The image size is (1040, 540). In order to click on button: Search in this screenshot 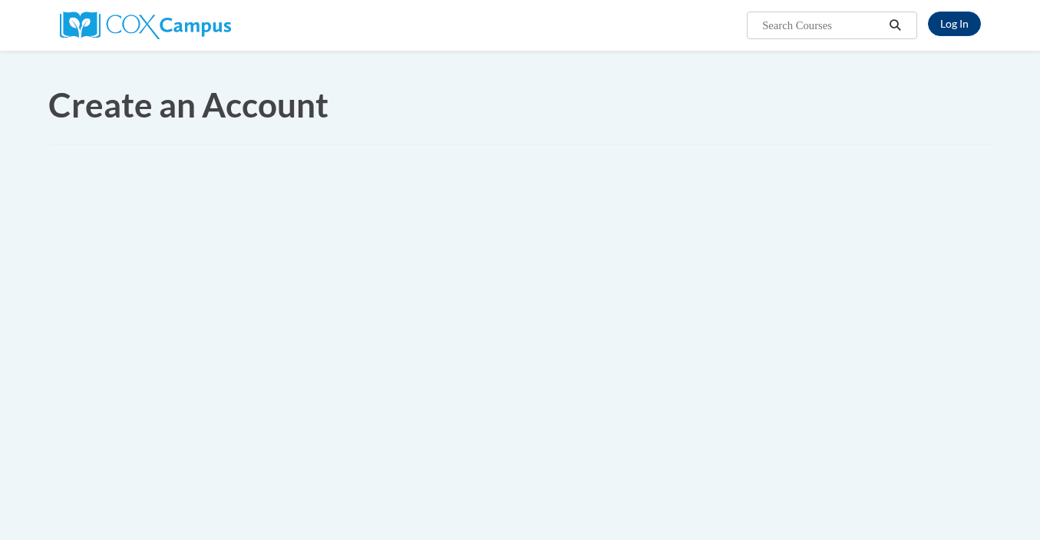, I will do `click(895, 25)`.